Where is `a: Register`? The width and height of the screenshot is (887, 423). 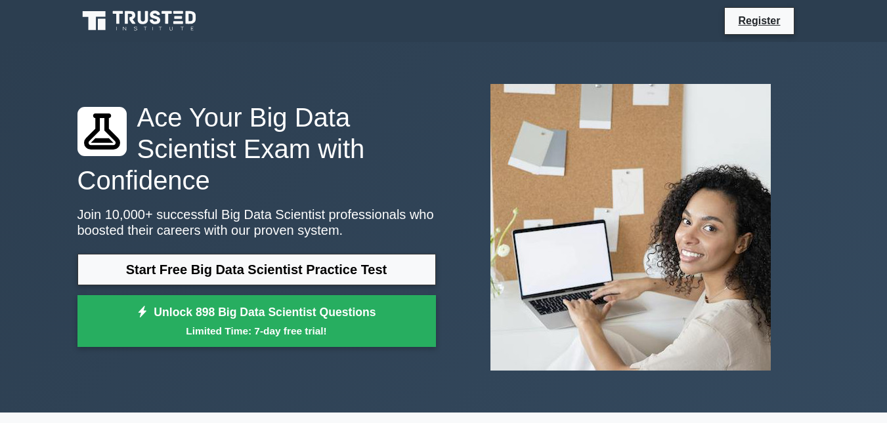 a: Register is located at coordinates (759, 20).